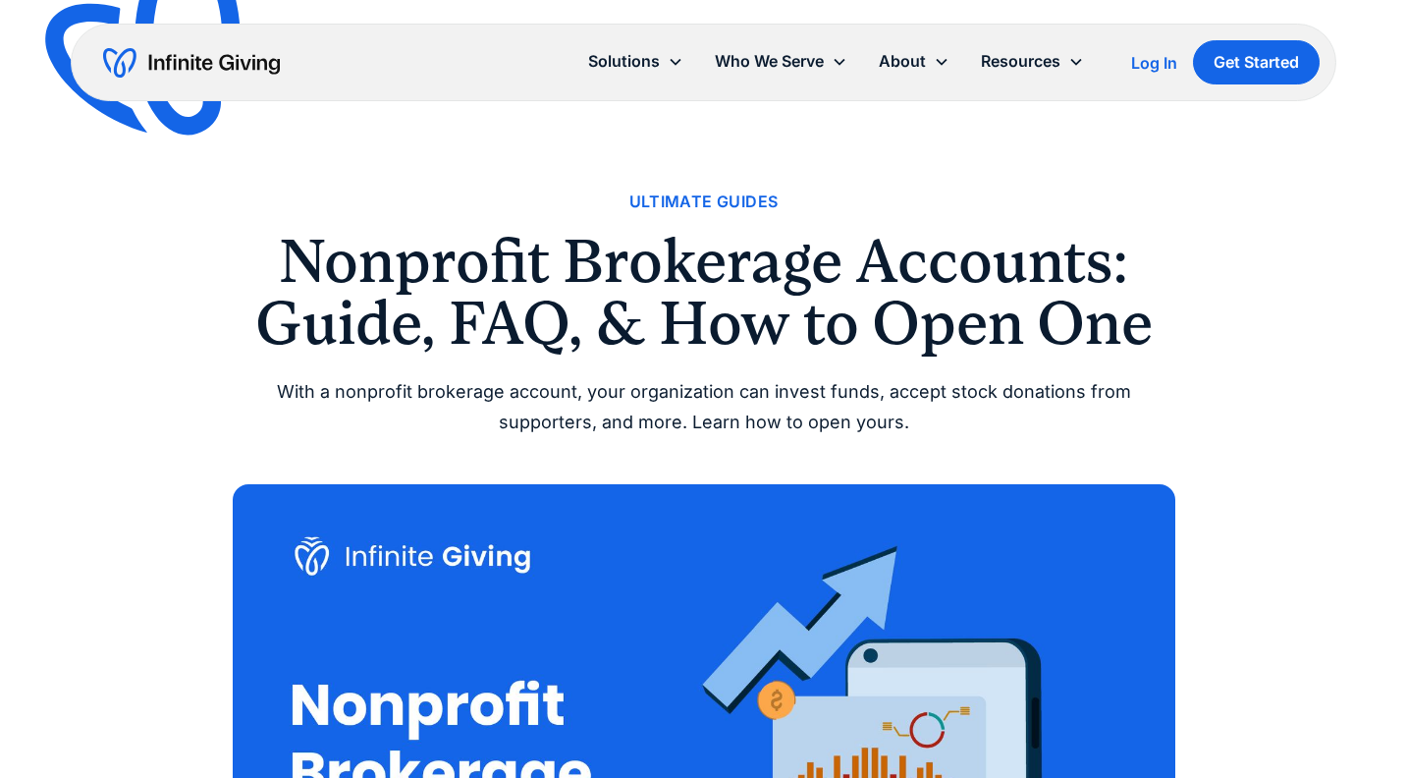 The width and height of the screenshot is (1407, 778). What do you see at coordinates (192, 63) in the screenshot?
I see `a: home` at bounding box center [192, 63].